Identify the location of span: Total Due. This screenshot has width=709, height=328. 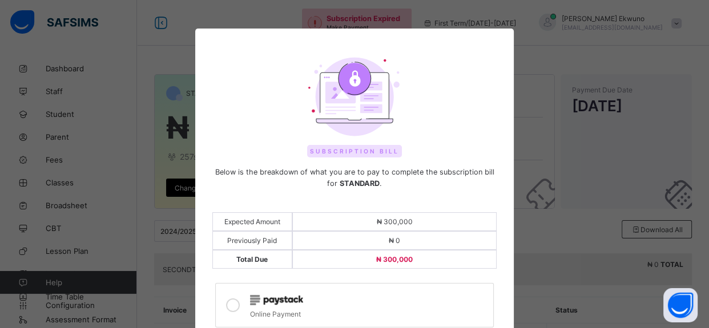
(252, 259).